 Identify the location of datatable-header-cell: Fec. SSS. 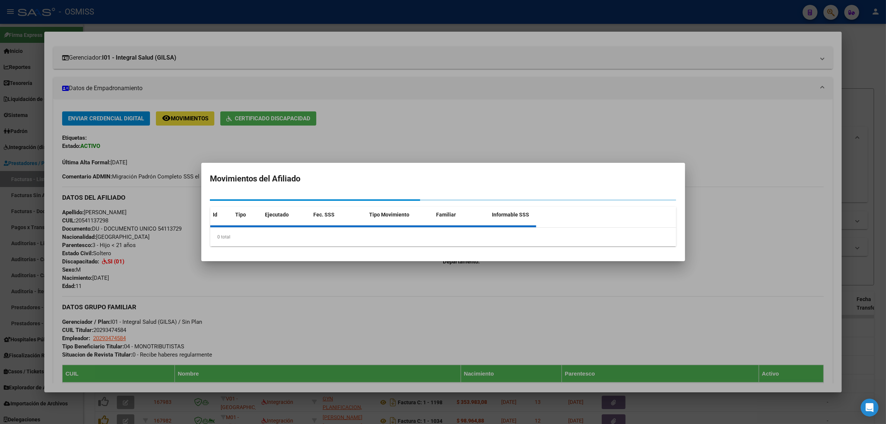
(339, 214).